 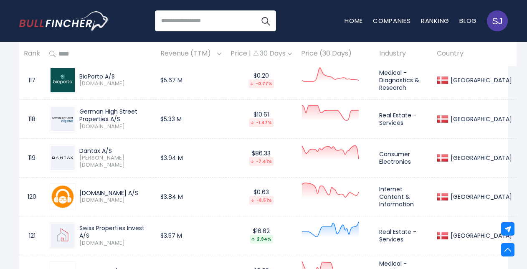 I want to click on td: $3.84 M, so click(x=191, y=196).